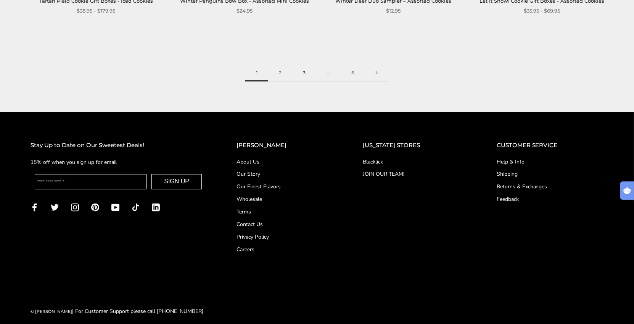 The height and width of the screenshot is (324, 634). What do you see at coordinates (376, 73) in the screenshot?
I see `a: Next page` at bounding box center [376, 73].